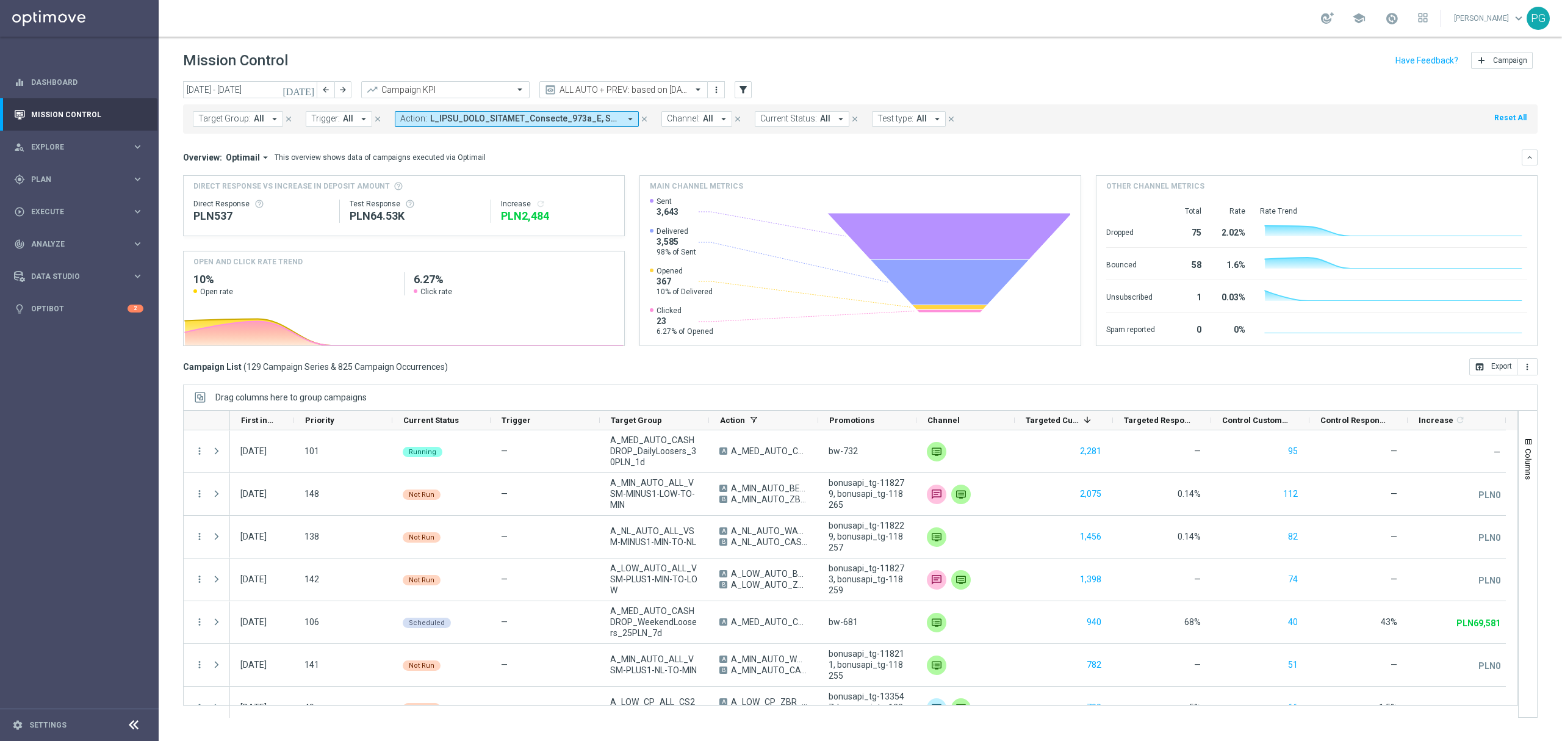 This screenshot has width=1562, height=741. Describe the element at coordinates (943, 420) in the screenshot. I see `span: Channel` at that location.